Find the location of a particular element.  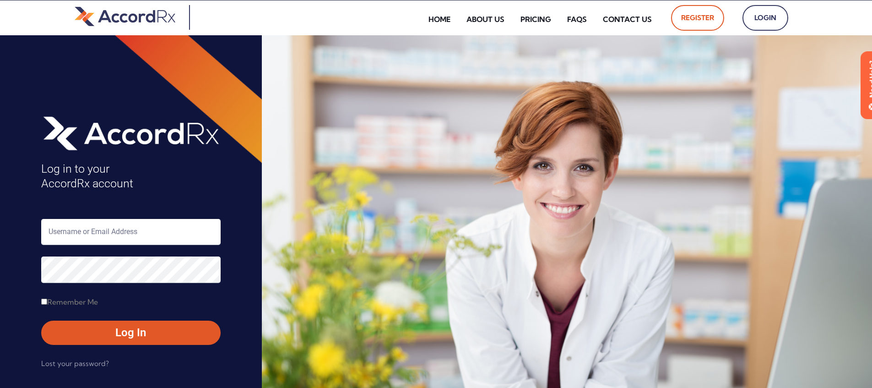

button: Log In is located at coordinates (131, 332).